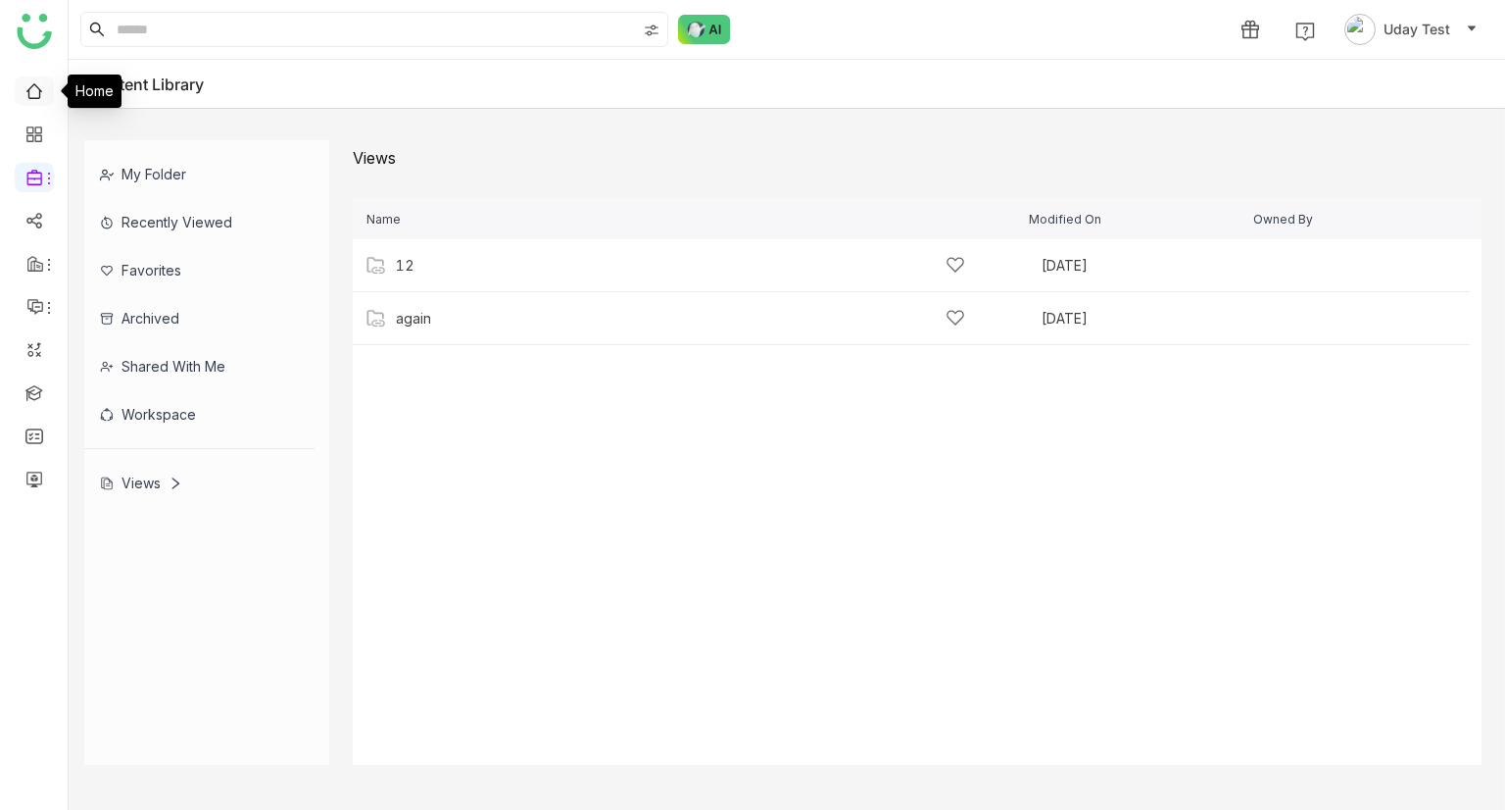 The image size is (1505, 810). What do you see at coordinates (378, 219) in the screenshot?
I see `span: Name` at bounding box center [378, 219].